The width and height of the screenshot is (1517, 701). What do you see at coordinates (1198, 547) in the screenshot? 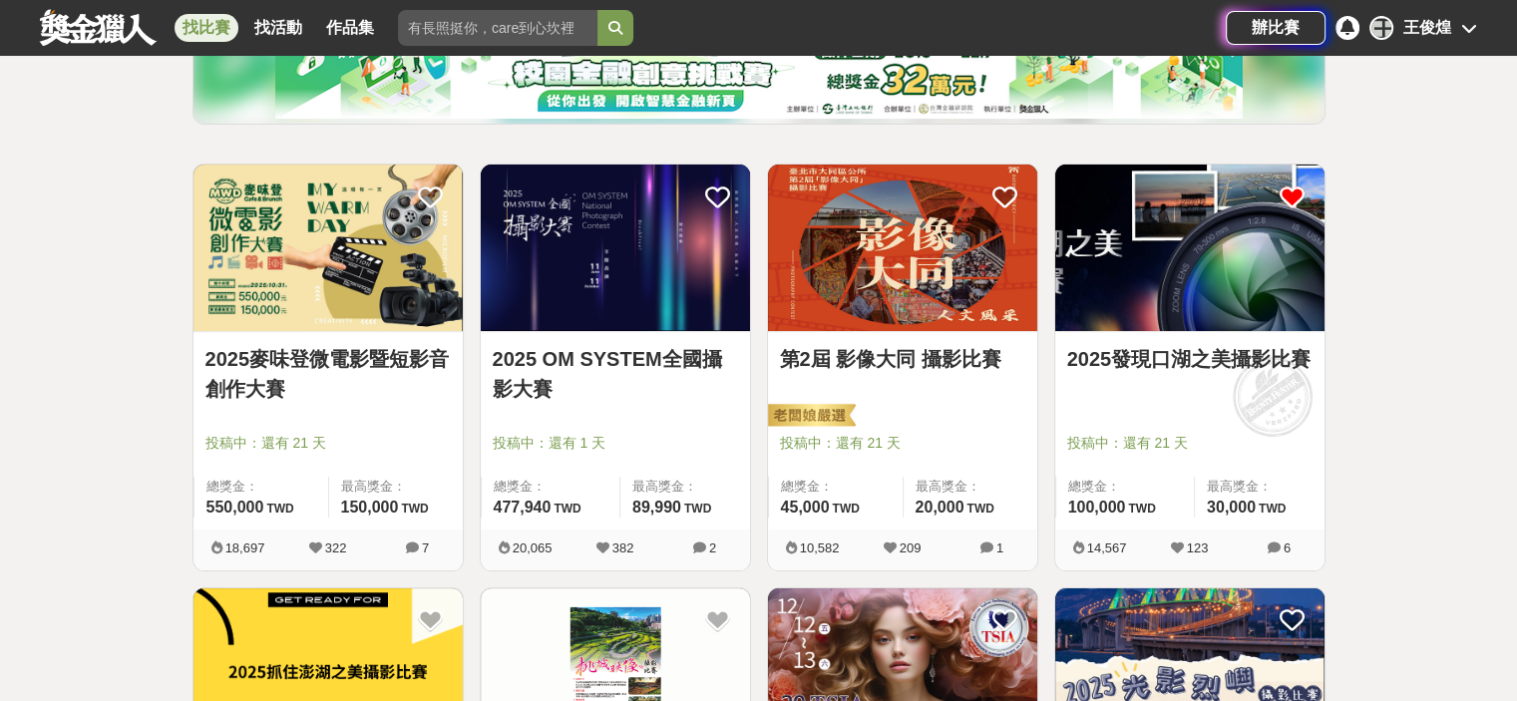
I see `span: 123` at bounding box center [1198, 547].